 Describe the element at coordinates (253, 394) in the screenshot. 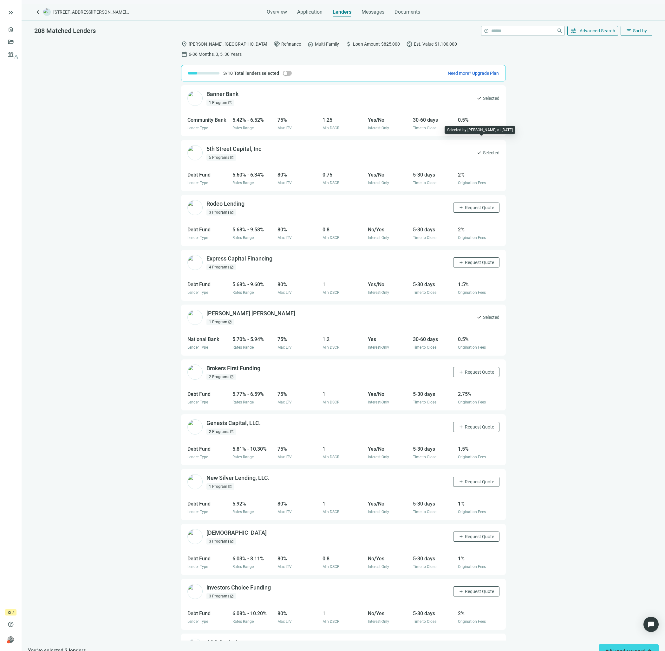

I see `div: 5.77% - 6.59%` at that location.